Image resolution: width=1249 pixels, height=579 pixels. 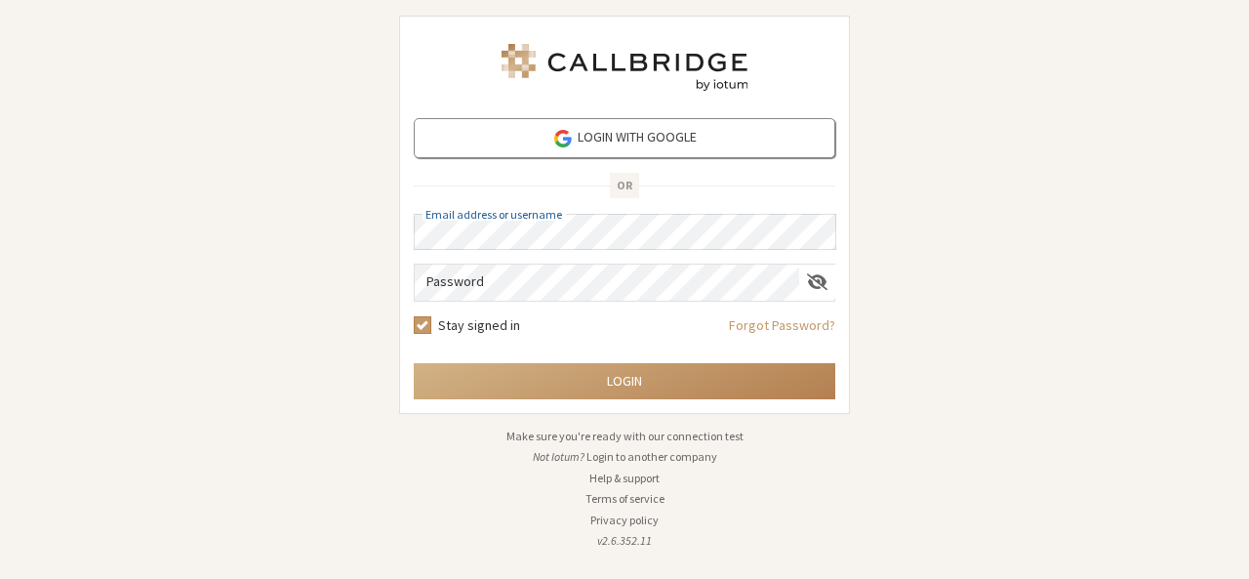 I want to click on button: Login, so click(x=624, y=380).